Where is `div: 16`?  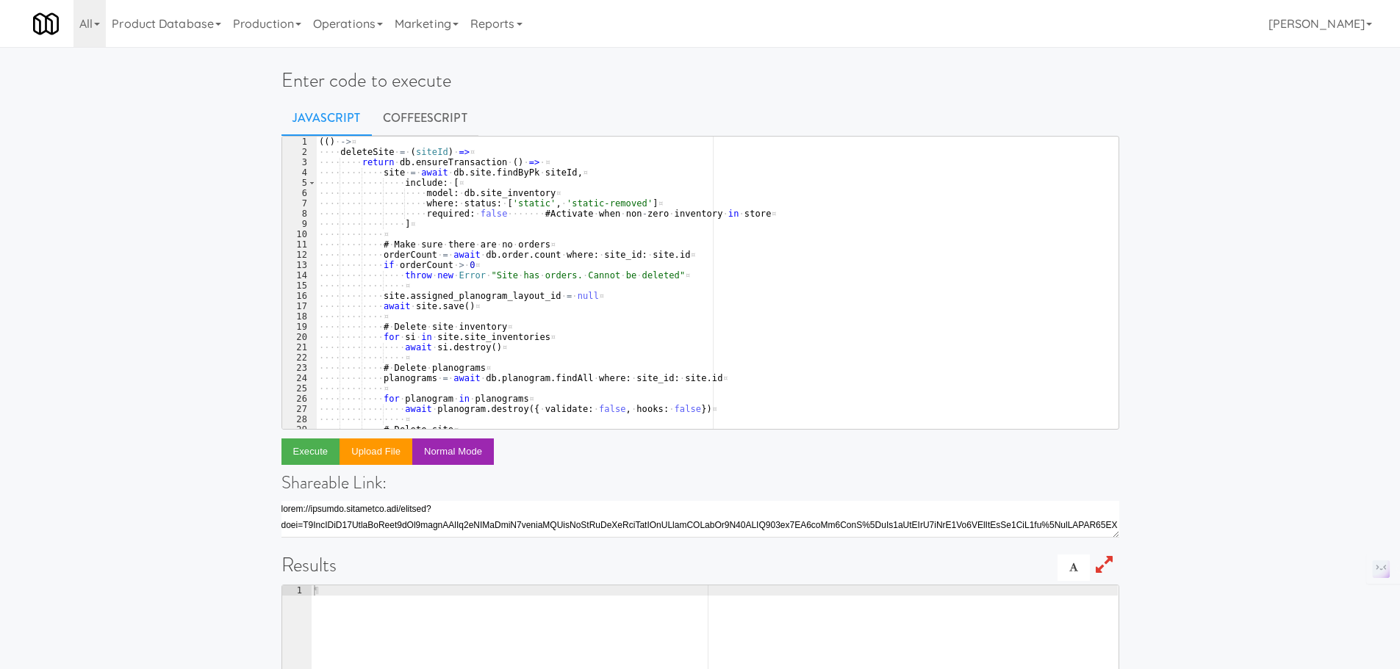
div: 16 is located at coordinates (299, 296).